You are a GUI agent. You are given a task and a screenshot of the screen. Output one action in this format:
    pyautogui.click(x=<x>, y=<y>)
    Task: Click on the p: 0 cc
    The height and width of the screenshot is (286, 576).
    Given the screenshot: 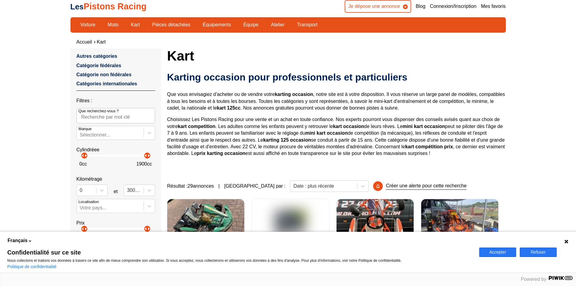 What is the action you would take?
    pyautogui.click(x=83, y=164)
    